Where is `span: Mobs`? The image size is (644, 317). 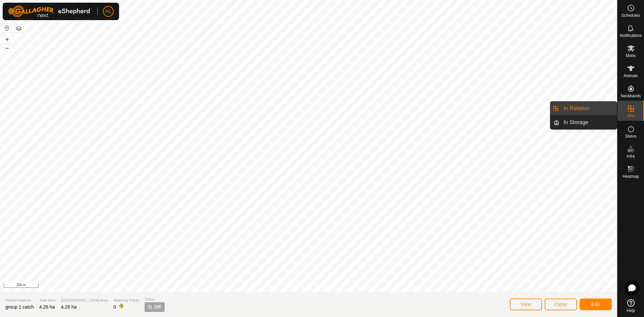
span: Mobs is located at coordinates (631, 56).